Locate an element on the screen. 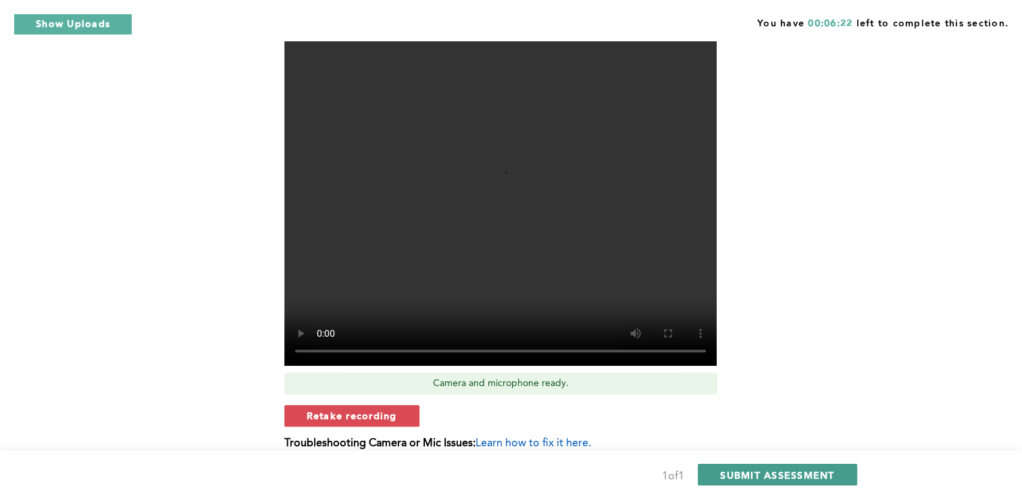 The image size is (1022, 499). button: SUBMIT ASSESSMENT is located at coordinates (777, 474).